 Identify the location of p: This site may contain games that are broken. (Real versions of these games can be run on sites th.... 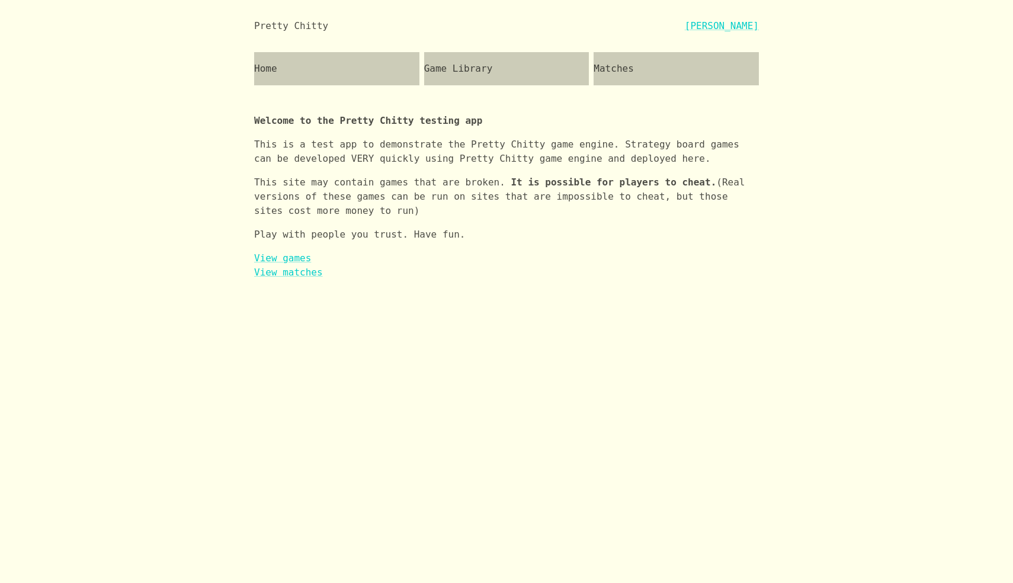
(506, 201).